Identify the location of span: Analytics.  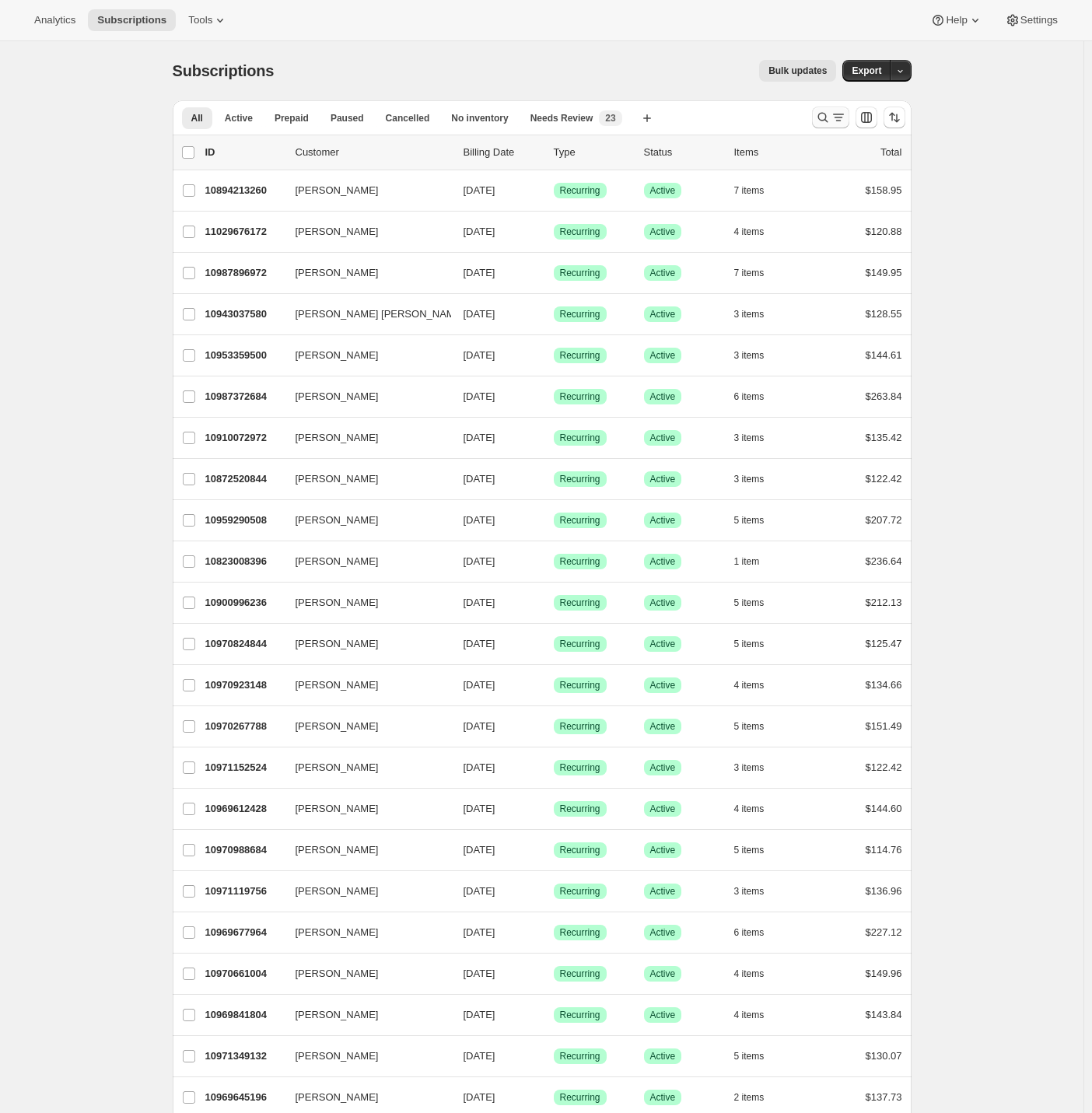
(54, 21).